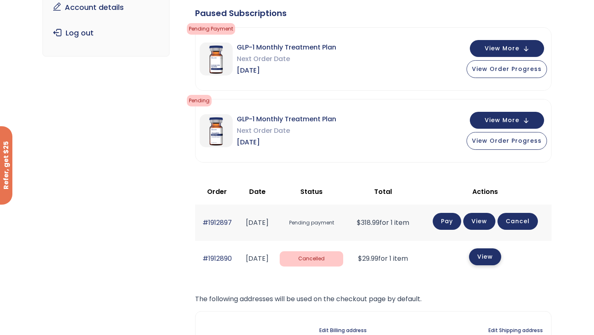 This screenshot has height=335, width=594. I want to click on span: 29.99, so click(368, 258).